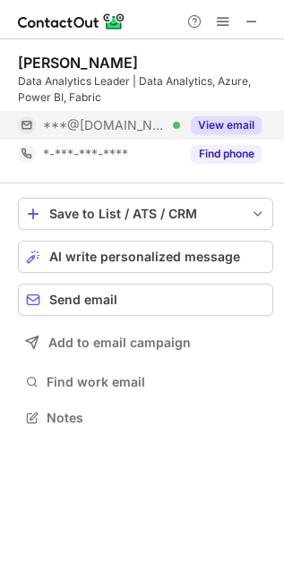 The width and height of the screenshot is (284, 570). Describe the element at coordinates (145, 214) in the screenshot. I see `div: Save to List / ATS / CRM` at that location.